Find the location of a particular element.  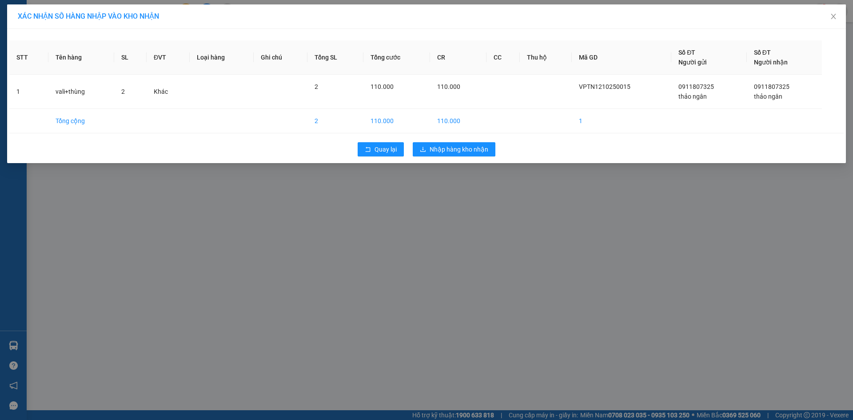

th: CC is located at coordinates (503, 57).